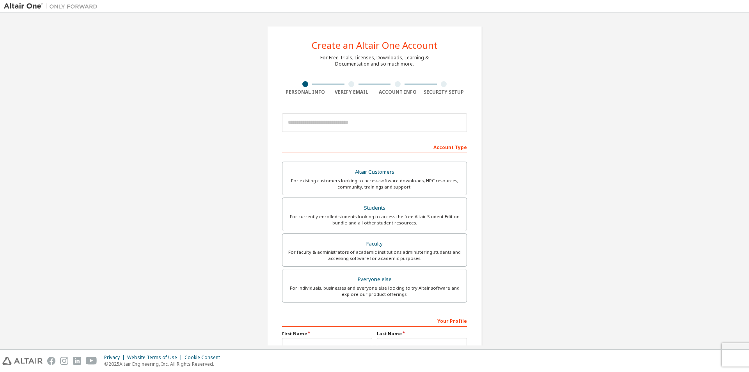 Image resolution: width=749 pixels, height=372 pixels. I want to click on label: First Name, so click(327, 333).